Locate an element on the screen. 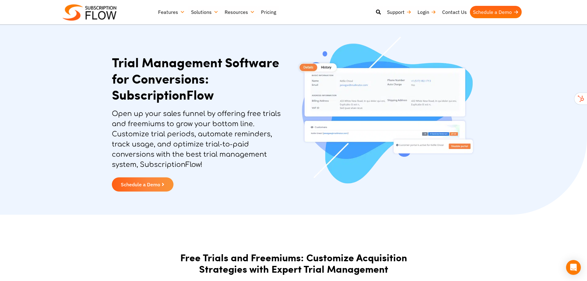 The height and width of the screenshot is (281, 587). span: Schedule a Demo is located at coordinates (140, 184).